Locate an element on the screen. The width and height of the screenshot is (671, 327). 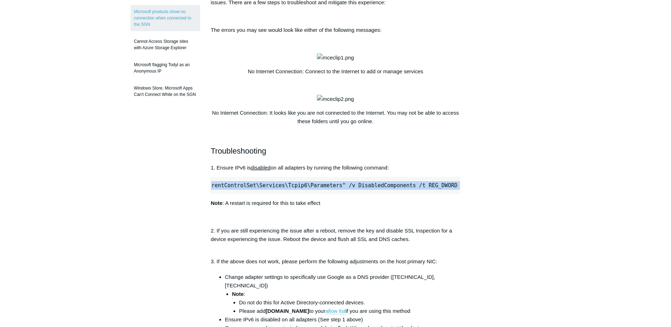
p: No Internet Connection: Connect to the Internet to add or manage services is located at coordinates (336, 71).